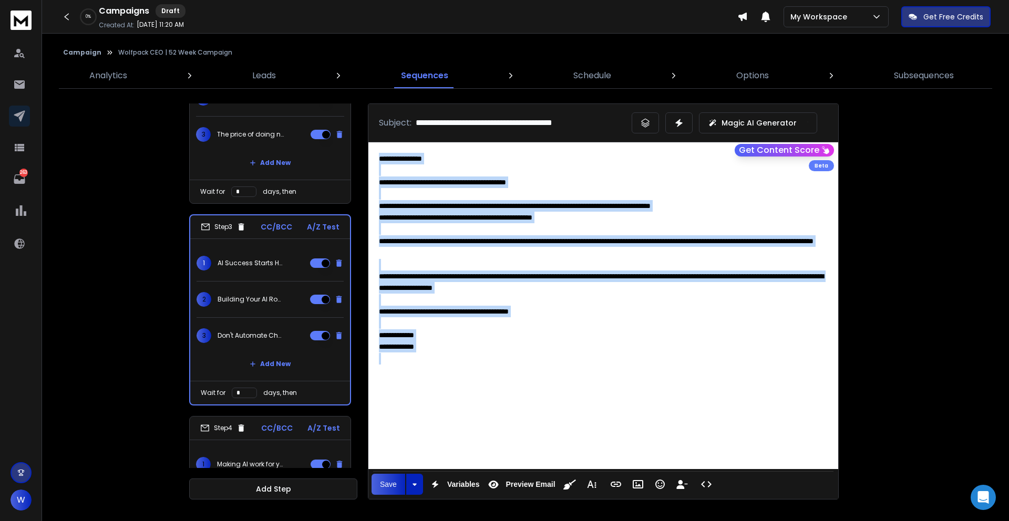 The width and height of the screenshot is (1009, 521). What do you see at coordinates (682, 485) in the screenshot?
I see `button: Insert Unsubscribe Link` at bounding box center [682, 485].